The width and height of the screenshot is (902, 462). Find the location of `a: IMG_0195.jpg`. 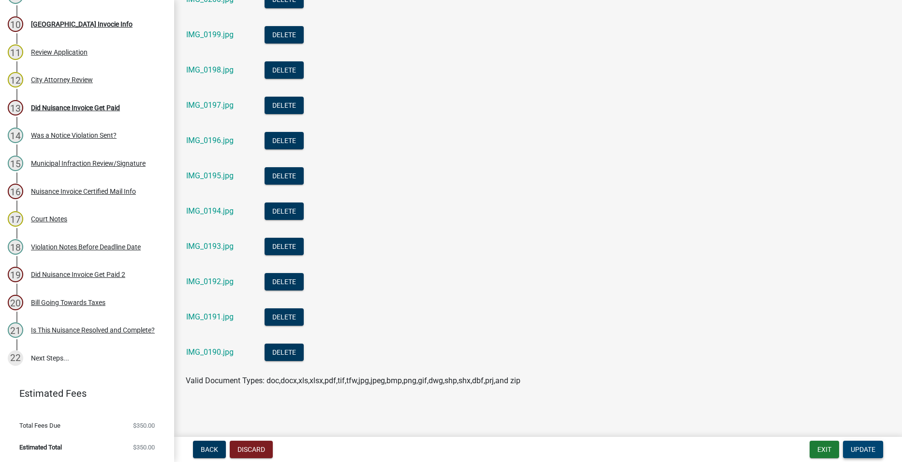

a: IMG_0195.jpg is located at coordinates (210, 176).